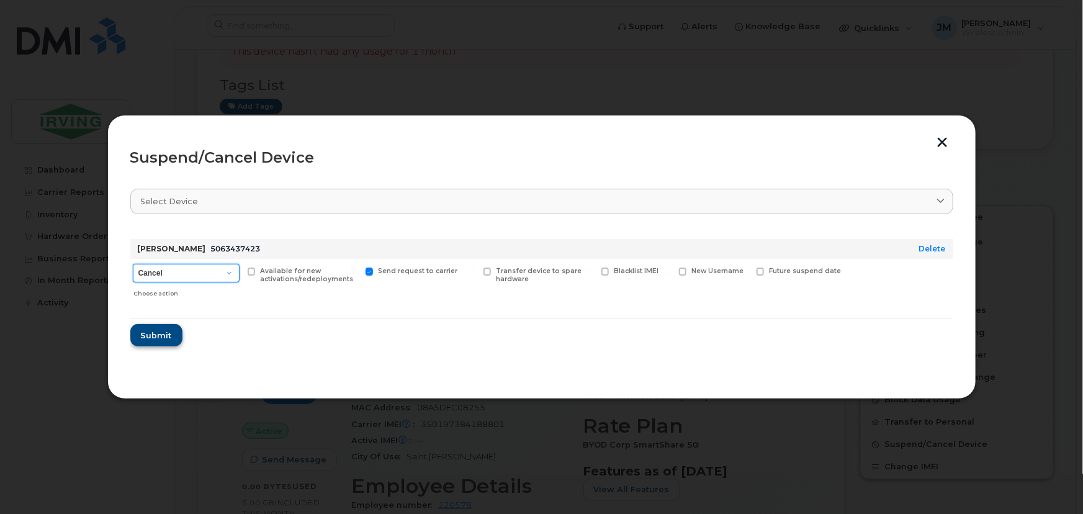 The image size is (1083, 514). Describe the element at coordinates (542, 158) in the screenshot. I see `div: Suspend/Cancel Device` at that location.